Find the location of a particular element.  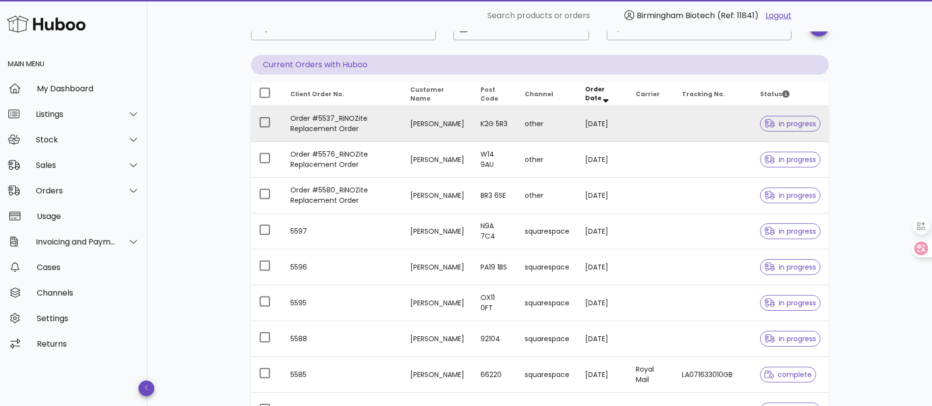

span: Channel is located at coordinates (539, 94).